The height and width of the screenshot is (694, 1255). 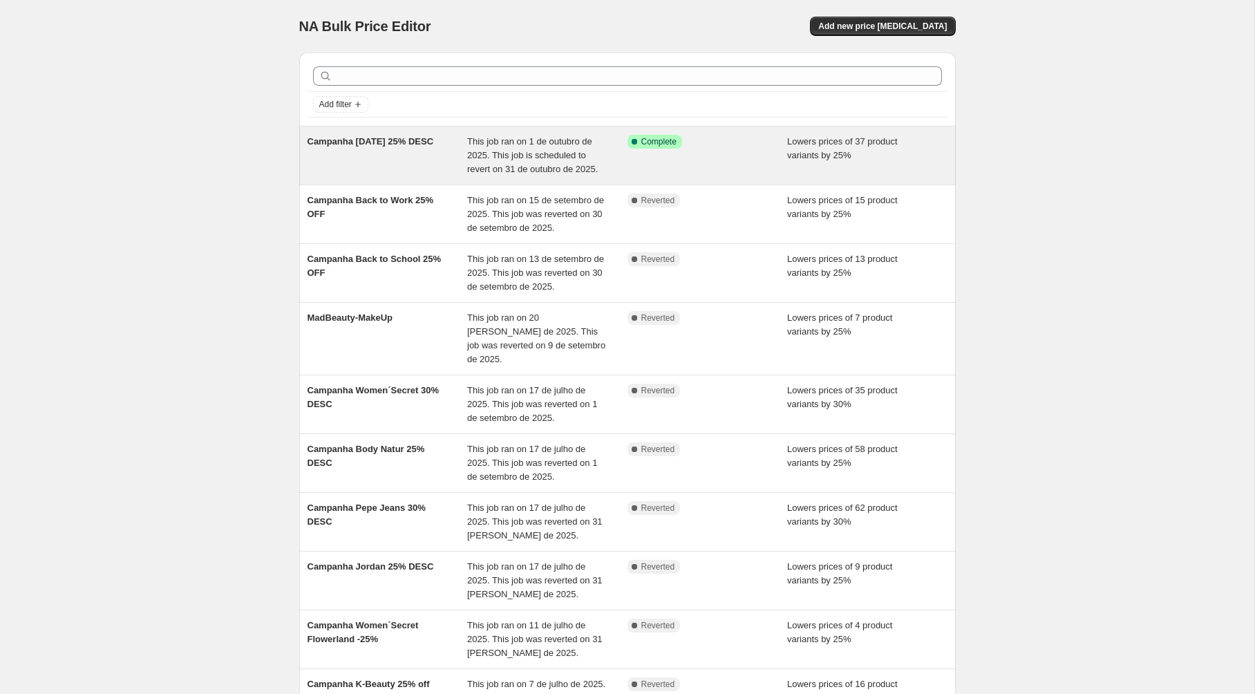 What do you see at coordinates (373, 397) in the screenshot?
I see `span: Campanha Women´Secret 30% DESC` at bounding box center [373, 397].